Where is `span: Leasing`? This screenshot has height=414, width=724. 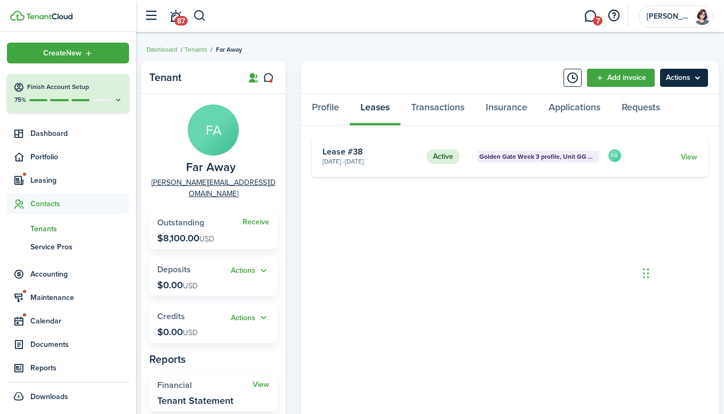 span: Leasing is located at coordinates (79, 180).